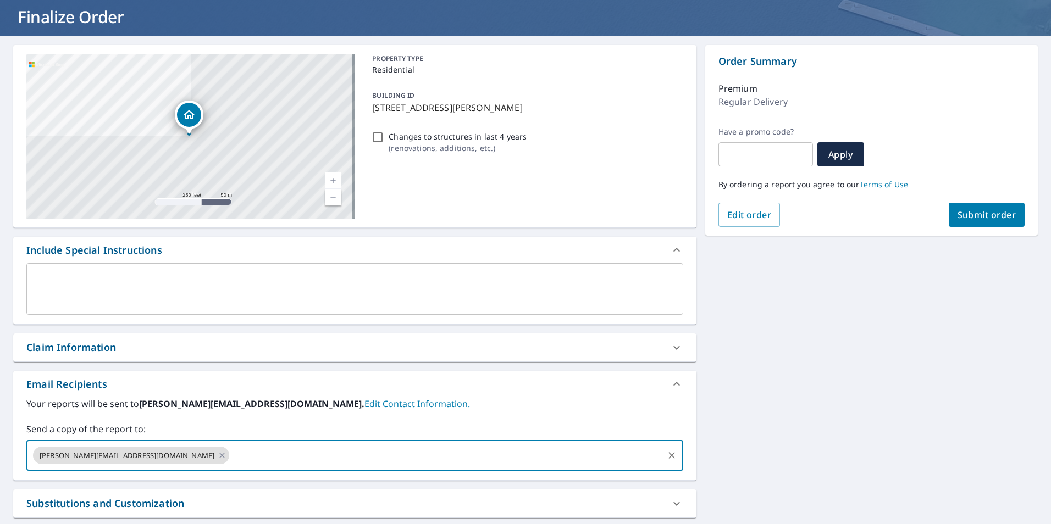  I want to click on span: Edit order, so click(749, 215).